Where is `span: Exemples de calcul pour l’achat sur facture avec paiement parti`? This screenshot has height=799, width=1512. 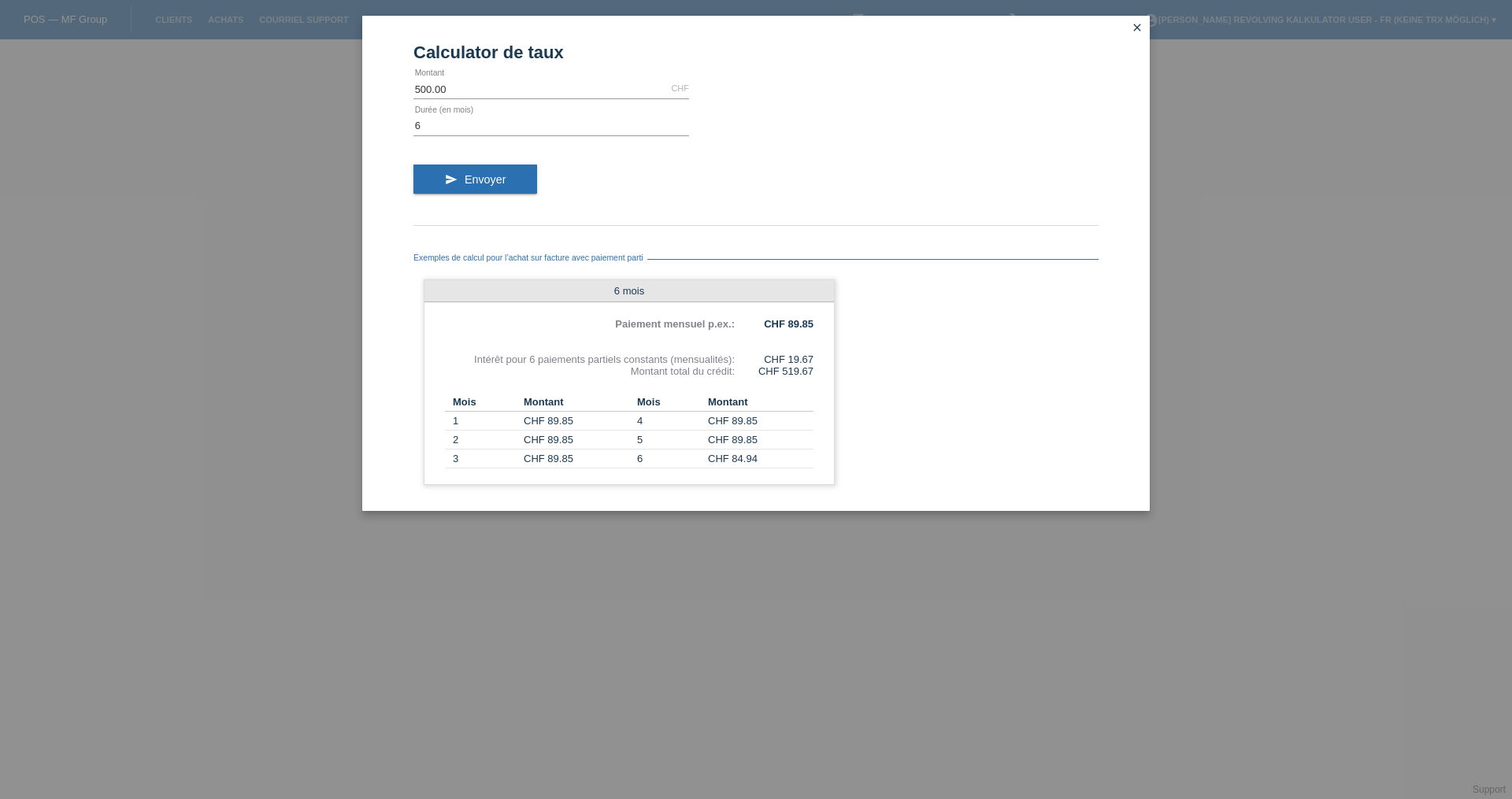
span: Exemples de calcul pour l’achat sur facture avec paiement parti is located at coordinates (530, 257).